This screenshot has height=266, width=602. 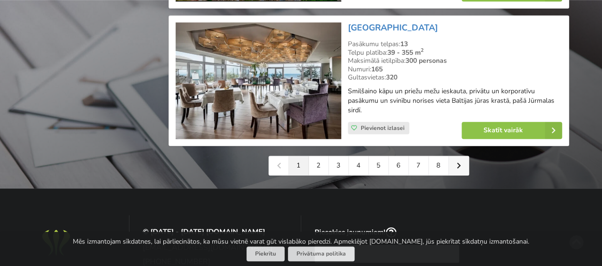 What do you see at coordinates (379, 166) in the screenshot?
I see `a: 5` at bounding box center [379, 166].